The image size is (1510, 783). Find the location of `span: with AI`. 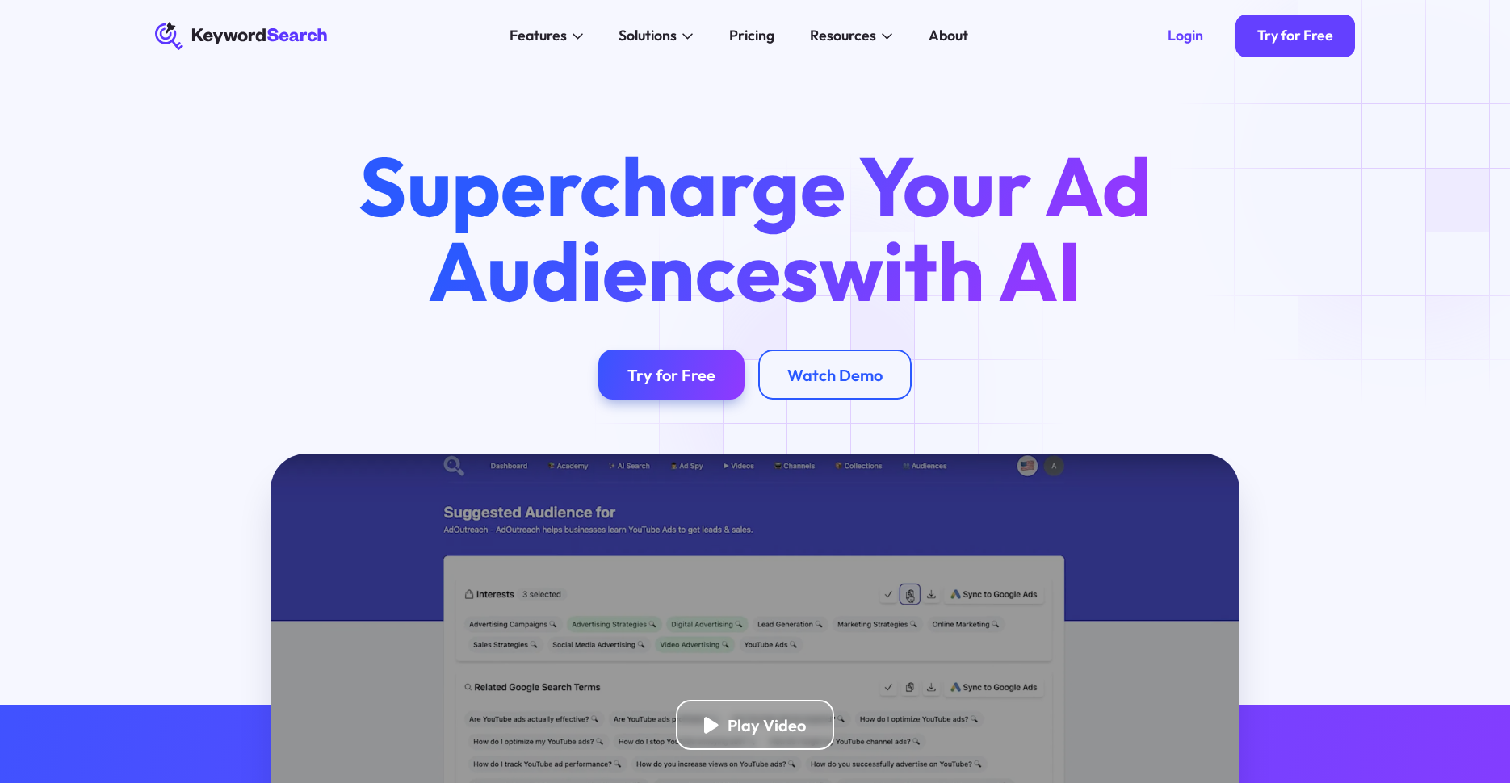

span: with AI is located at coordinates (950, 271).